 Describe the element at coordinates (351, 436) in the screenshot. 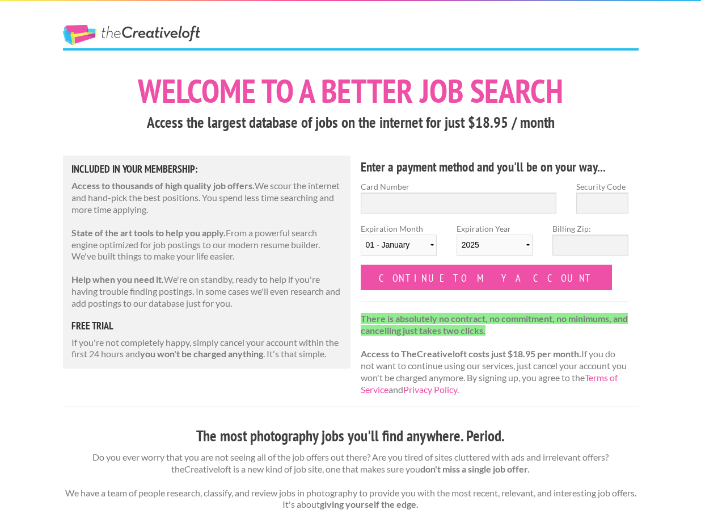

I see `h3: The most photography jobs you'll find anywhere. Period.` at that location.